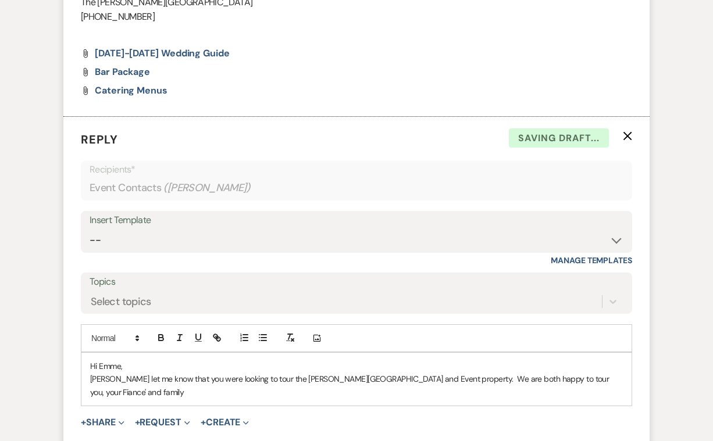 Image resolution: width=713 pixels, height=441 pixels. I want to click on a: Bar Package, so click(122, 72).